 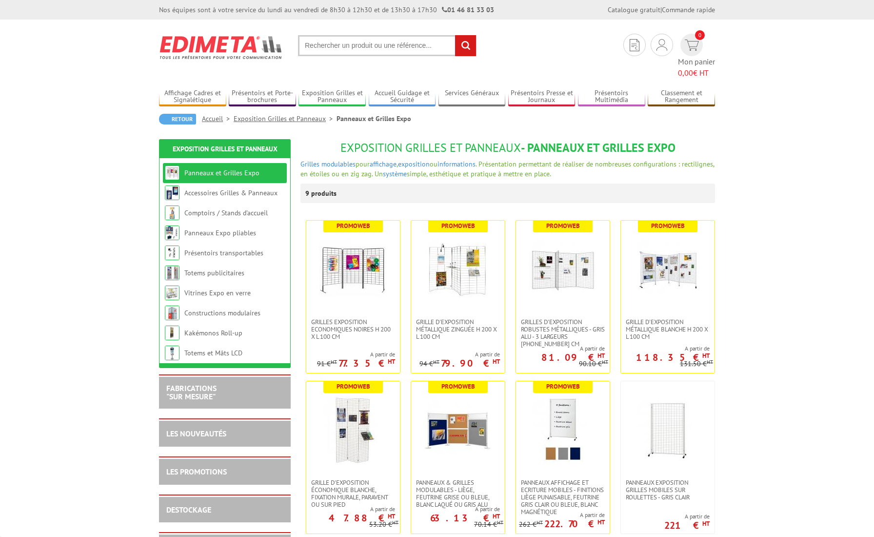 What do you see at coordinates (172, 273) in the screenshot?
I see `img: Totems publicitaires` at bounding box center [172, 273].